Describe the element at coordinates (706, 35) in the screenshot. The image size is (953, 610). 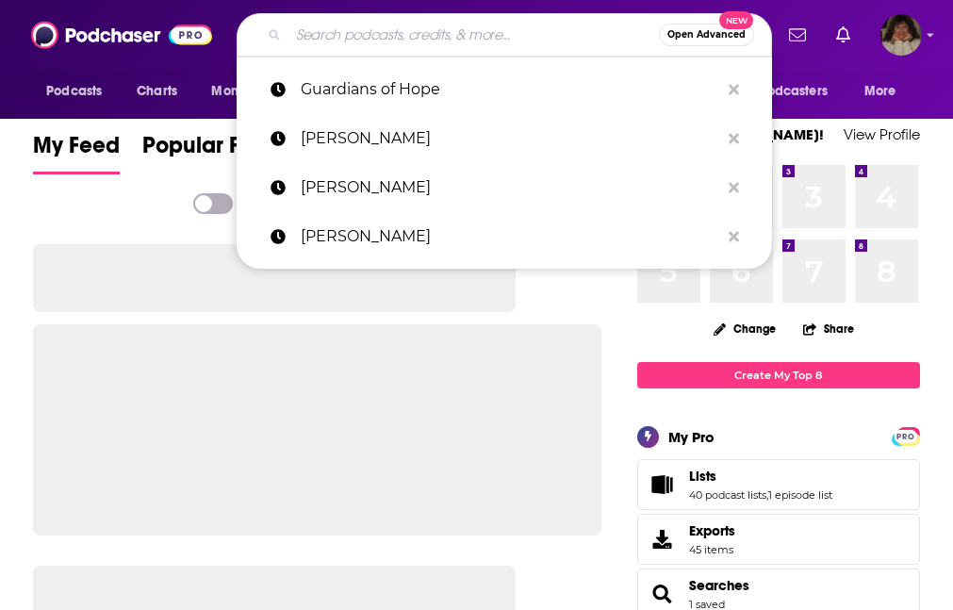
I see `button: Open AdvancedNew` at that location.